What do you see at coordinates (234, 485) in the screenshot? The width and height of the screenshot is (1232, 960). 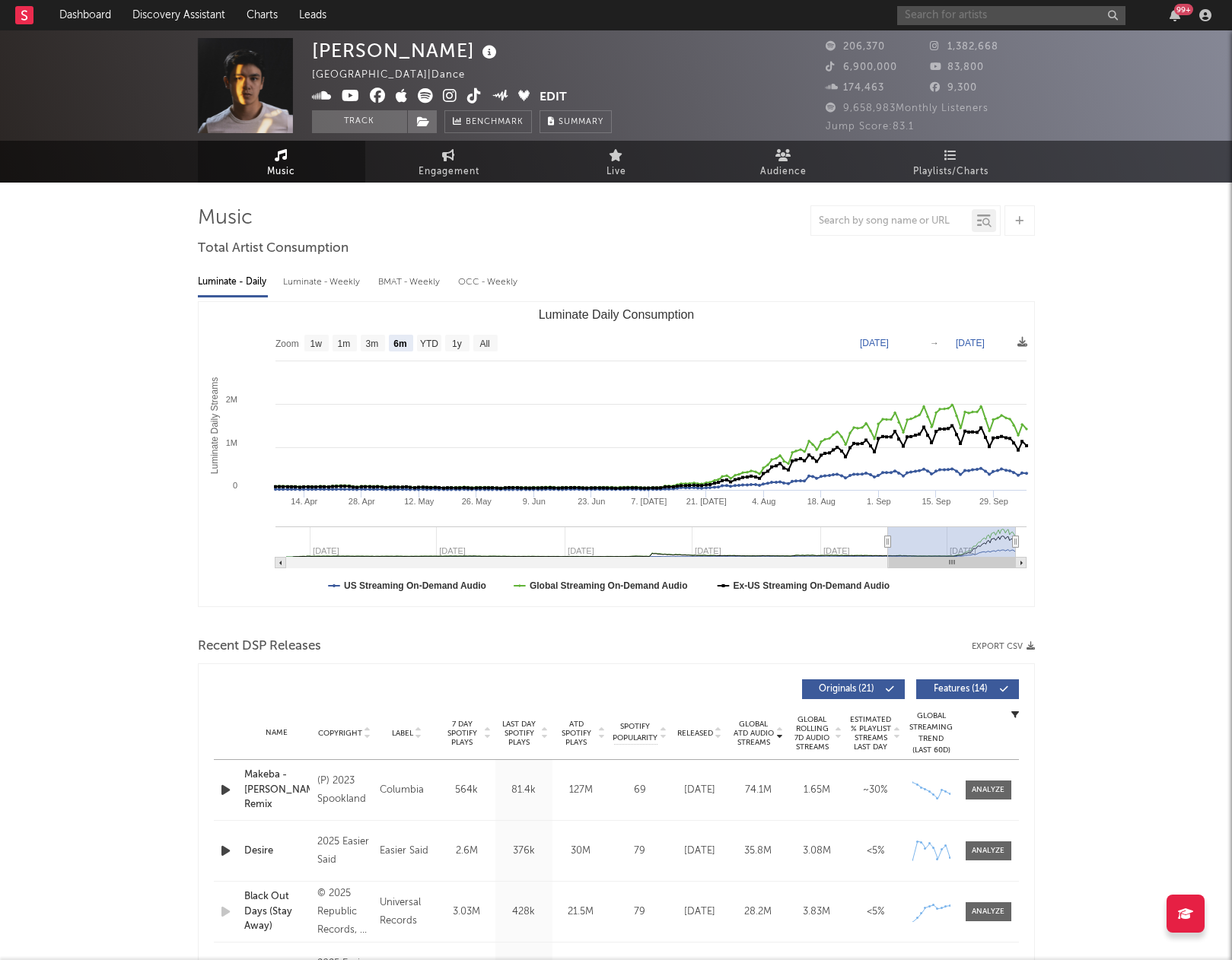 I see `text: 0` at bounding box center [234, 485].